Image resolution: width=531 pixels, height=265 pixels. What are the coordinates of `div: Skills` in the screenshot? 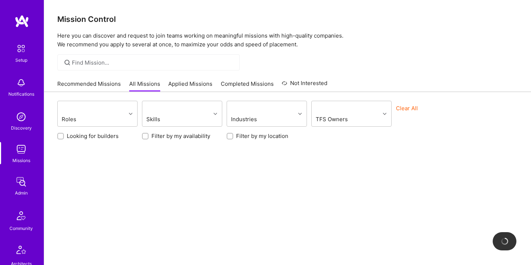 It's located at (165, 119).